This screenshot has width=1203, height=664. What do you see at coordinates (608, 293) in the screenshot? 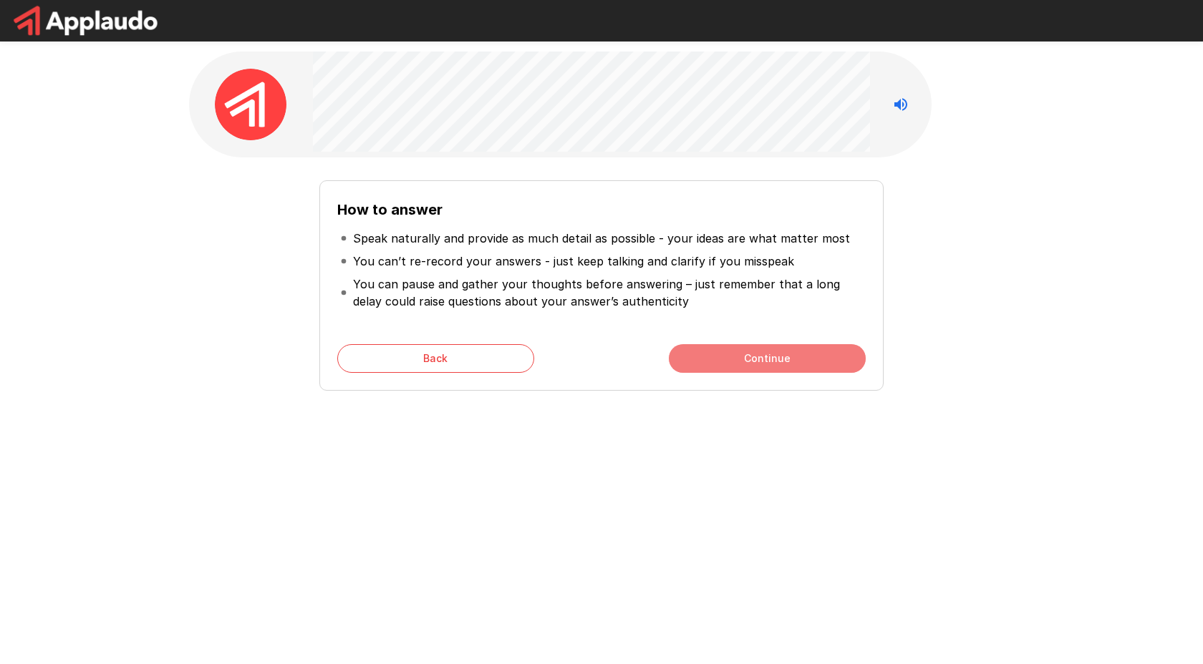
I see `p: You can pause and gather your thoughts before answering – just remember that a long delay could r...` at bounding box center [608, 293].